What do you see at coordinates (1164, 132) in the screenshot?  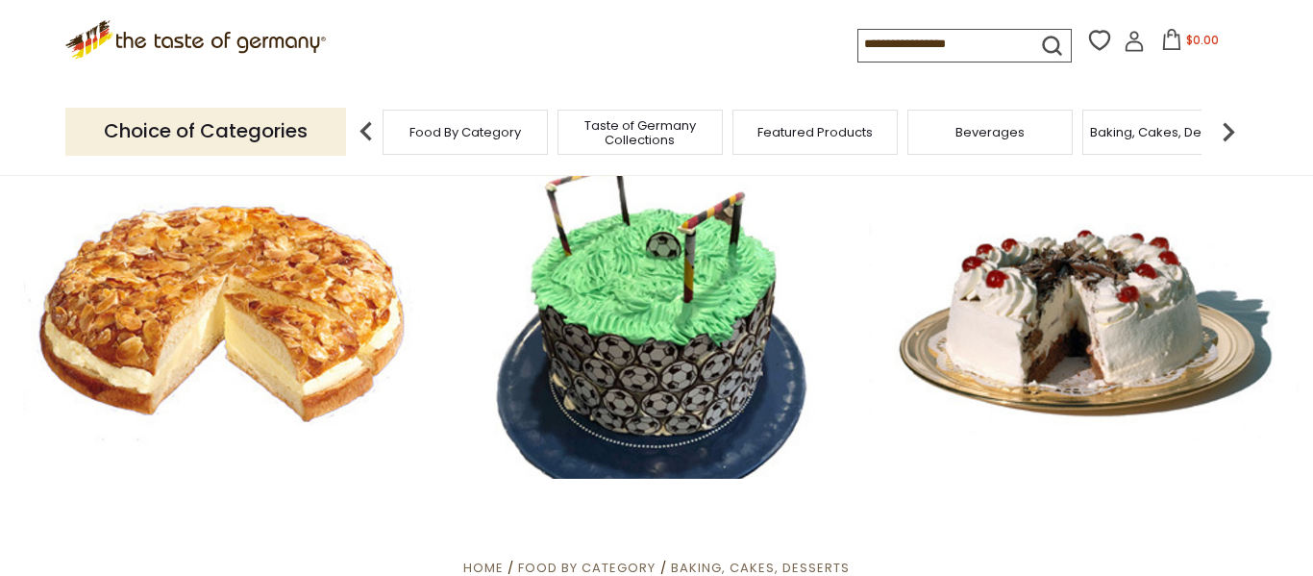 I see `span: Baking, Cakes, Desserts` at bounding box center [1164, 132].